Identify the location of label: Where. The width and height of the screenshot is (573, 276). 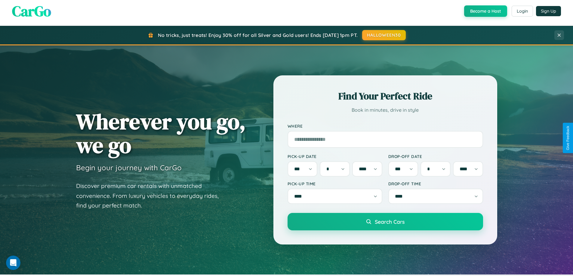
(385, 126).